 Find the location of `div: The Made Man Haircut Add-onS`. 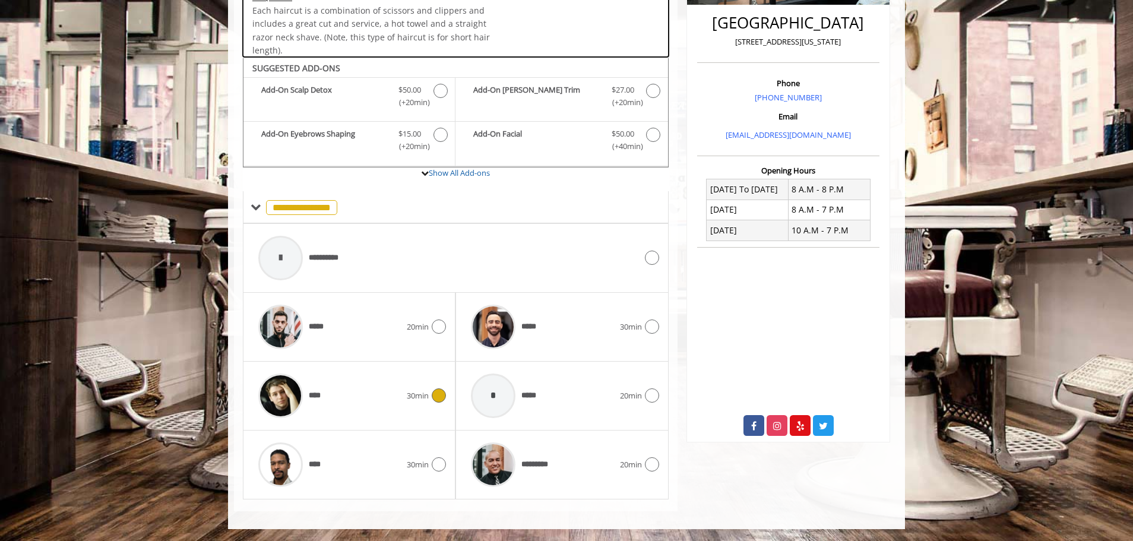

div: The Made Man Haircut Add-onS is located at coordinates (455, 112).